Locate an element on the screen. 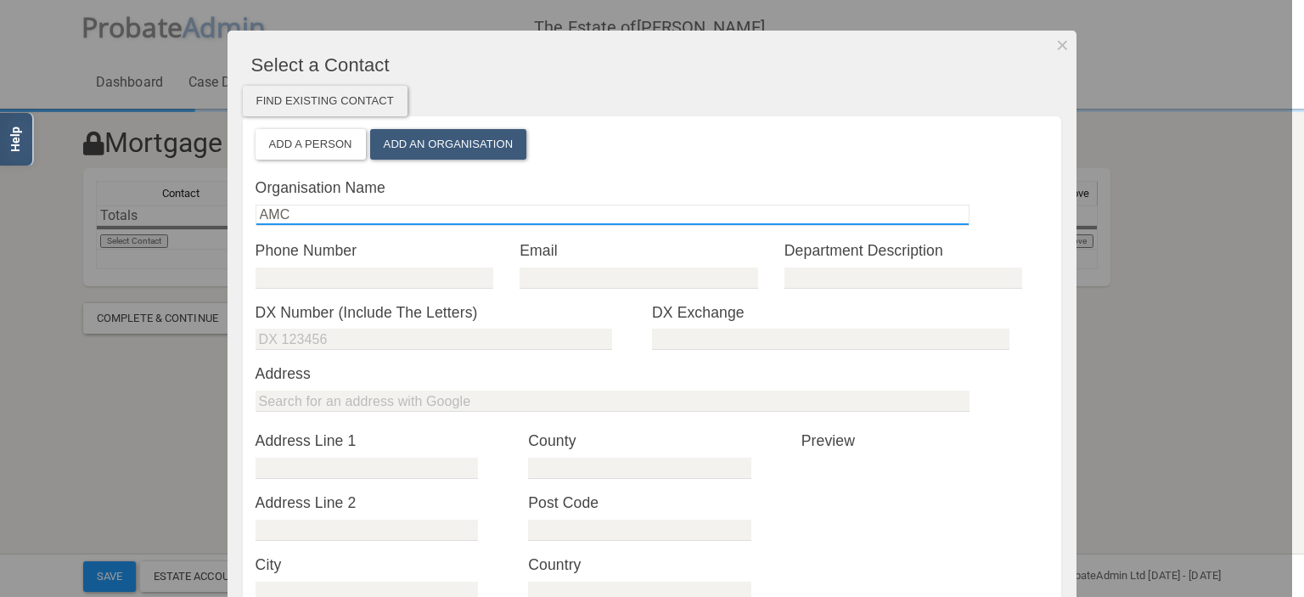 This screenshot has width=1304, height=597. label: Organisation Name is located at coordinates (652, 188).